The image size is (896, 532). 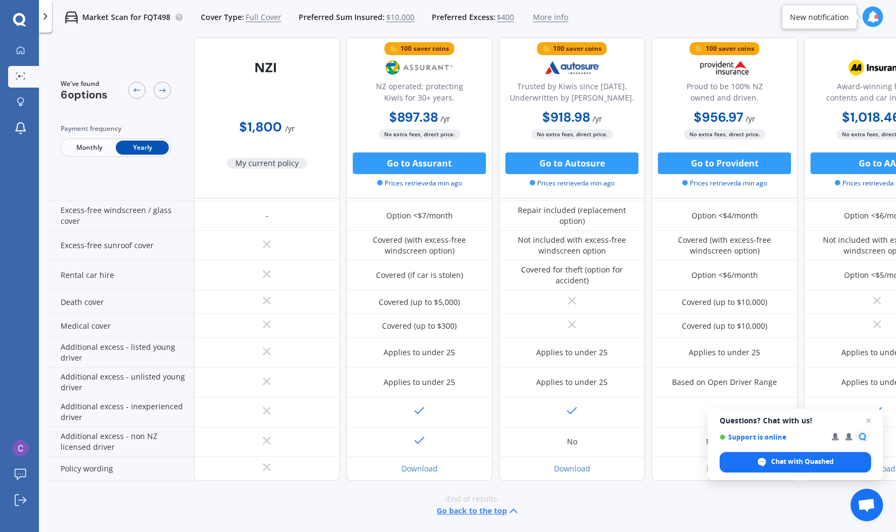 What do you see at coordinates (478, 511) in the screenshot?
I see `button: Go back to the top` at bounding box center [478, 511].